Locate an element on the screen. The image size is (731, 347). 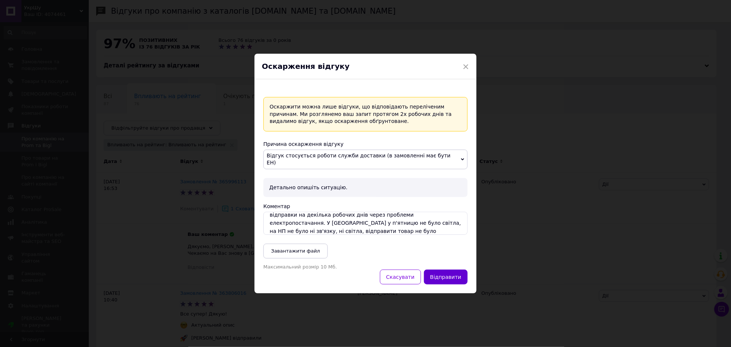
p: Максимальний розмір 10 Мб. is located at coordinates (319, 266).